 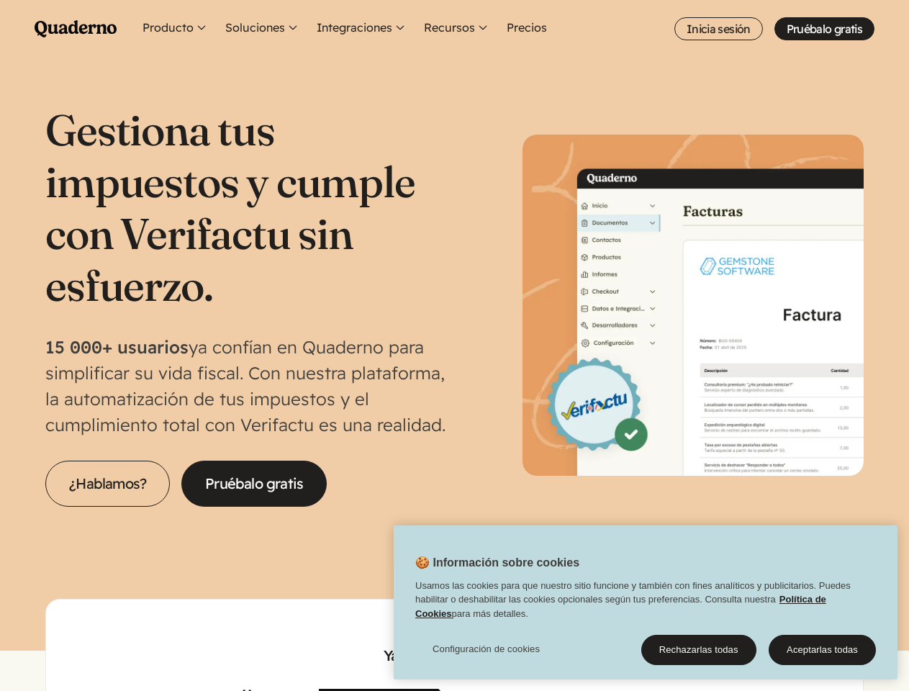 I want to click on strong: 15 000+ usuarios, so click(x=117, y=347).